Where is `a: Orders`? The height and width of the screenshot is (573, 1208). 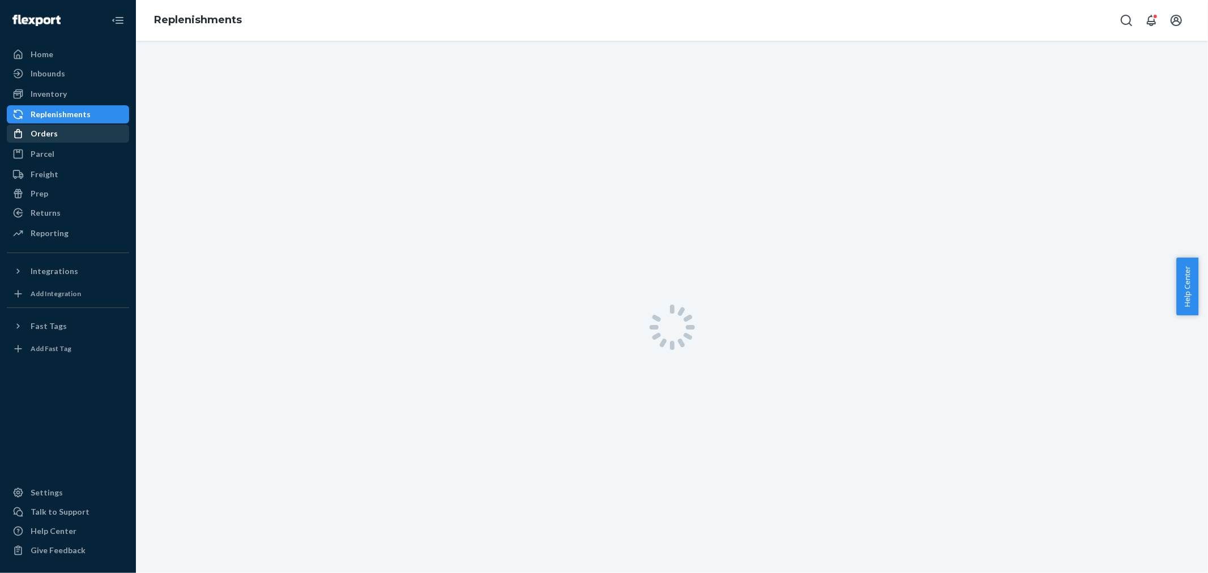
a: Orders is located at coordinates (68, 134).